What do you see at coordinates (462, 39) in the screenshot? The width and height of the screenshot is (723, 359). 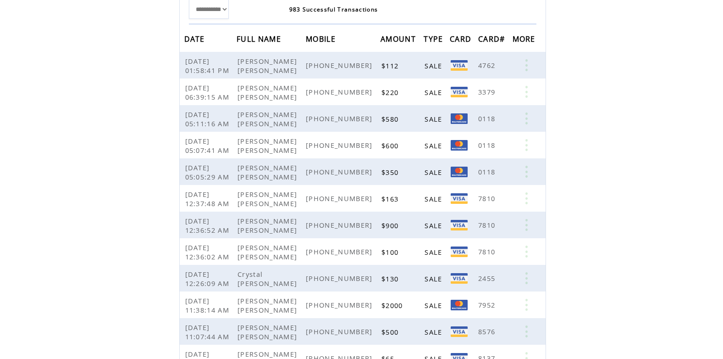 I see `a: CARD` at bounding box center [462, 39].